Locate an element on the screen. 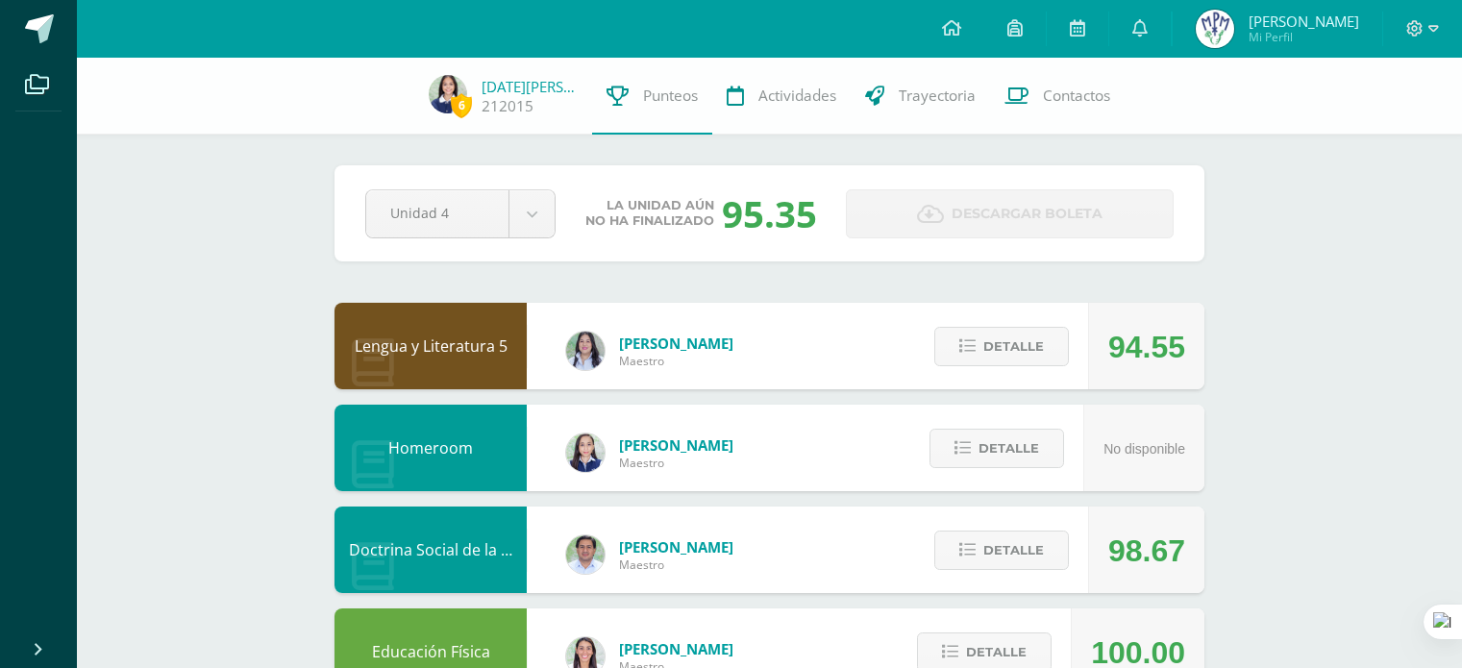 This screenshot has height=668, width=1462. span: La unidad aún no ha finalizado is located at coordinates (650, 213).